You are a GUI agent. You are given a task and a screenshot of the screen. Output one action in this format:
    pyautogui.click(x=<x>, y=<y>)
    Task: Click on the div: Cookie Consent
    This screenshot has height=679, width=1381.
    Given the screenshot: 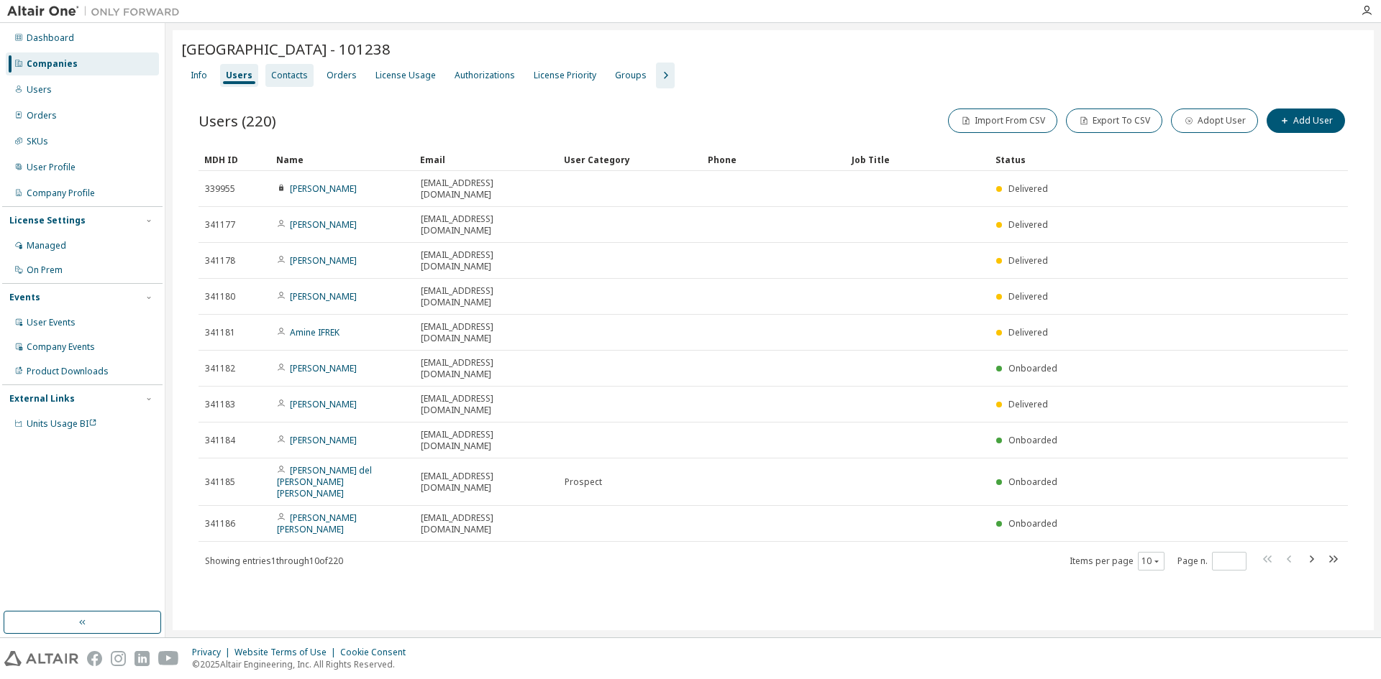 What is the action you would take?
    pyautogui.click(x=377, y=653)
    